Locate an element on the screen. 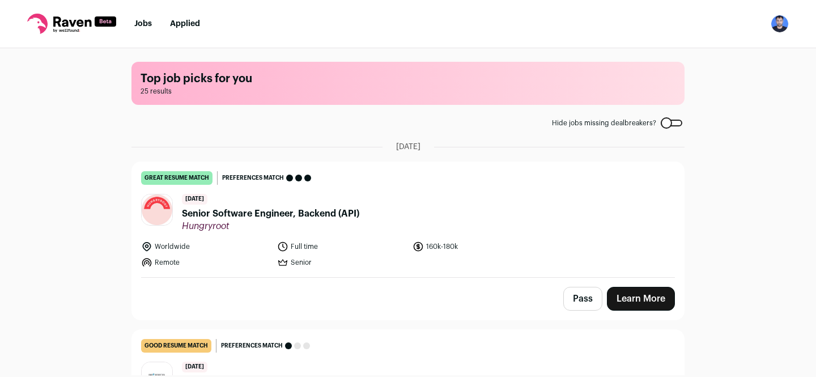  h1: Top job picks for you is located at coordinates (408, 79).